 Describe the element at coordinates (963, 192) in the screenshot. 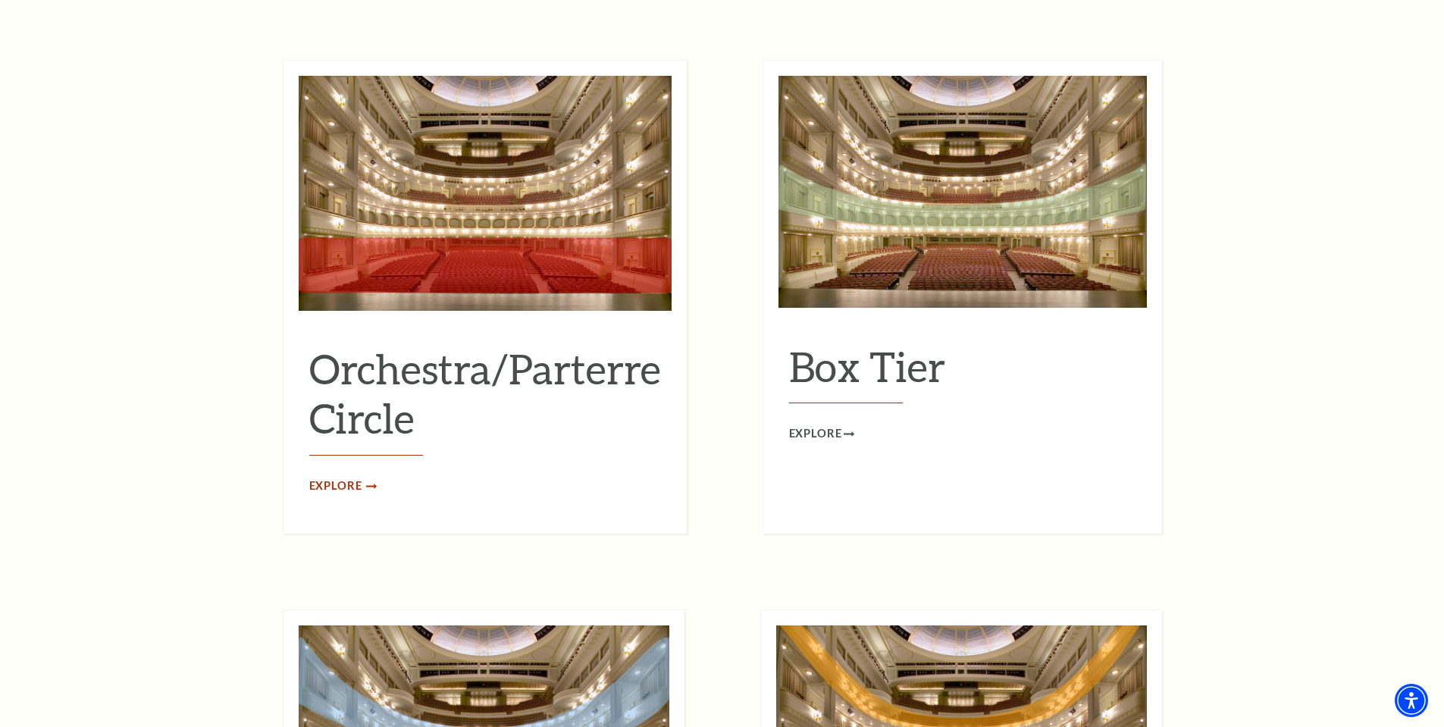

I see `img: Box Tier` at that location.